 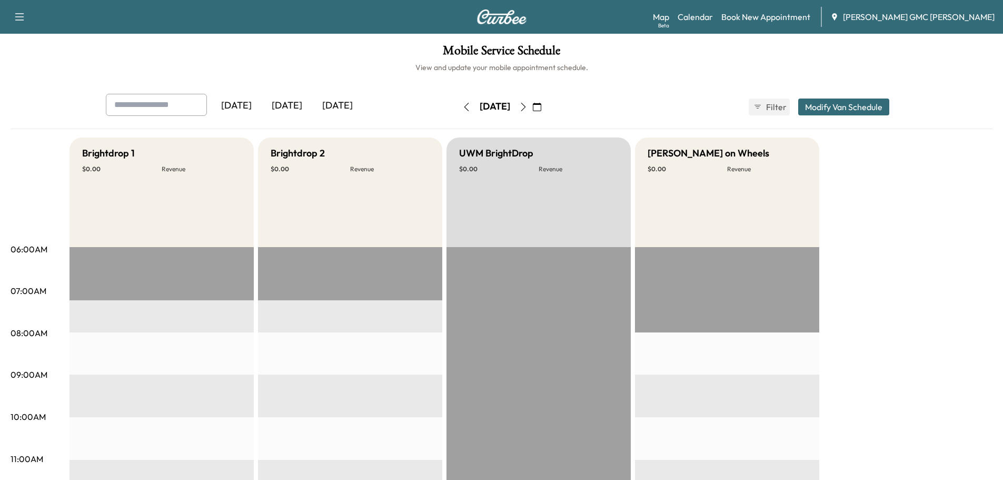 I want to click on span: Filter, so click(x=775, y=107).